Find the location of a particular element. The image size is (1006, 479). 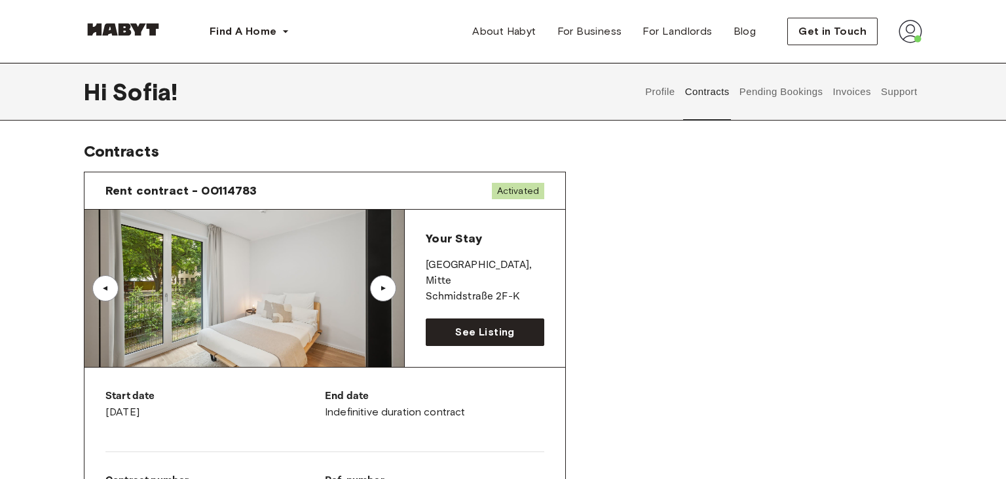

p: Schmidstraße 2F-K is located at coordinates (485, 297).